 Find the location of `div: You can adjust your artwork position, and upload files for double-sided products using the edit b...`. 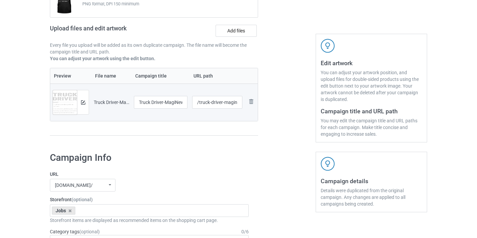

div: You can adjust your artwork position, and upload files for double-sided products using the edit b... is located at coordinates (371, 86).